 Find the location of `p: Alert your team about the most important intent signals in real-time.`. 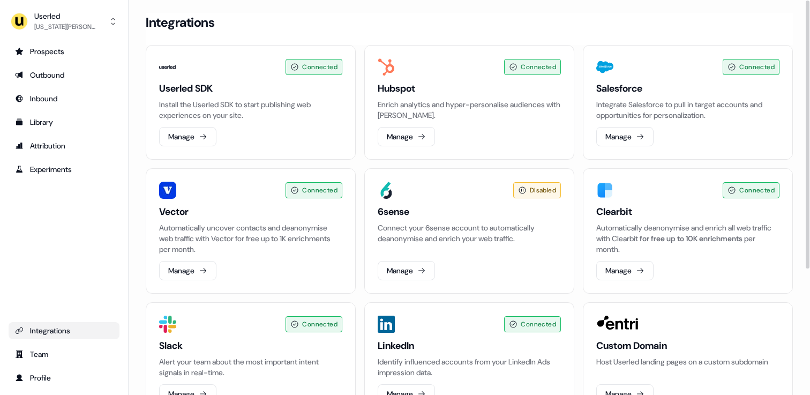

p: Alert your team about the most important intent signals in real-time. is located at coordinates (251, 367).